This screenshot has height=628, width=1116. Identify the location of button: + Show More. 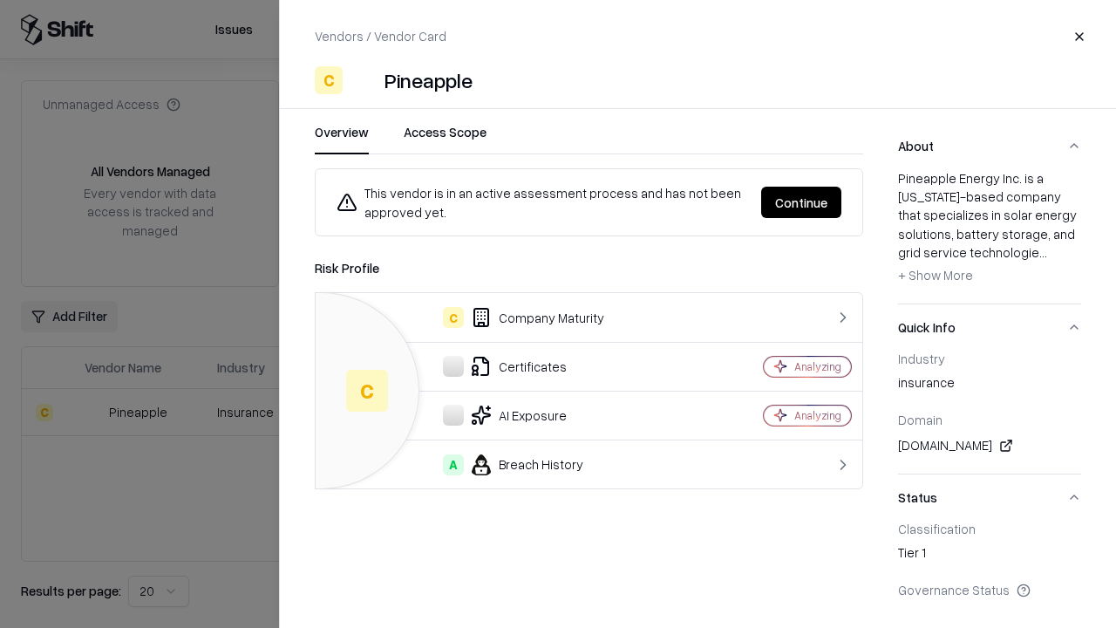
(935, 275).